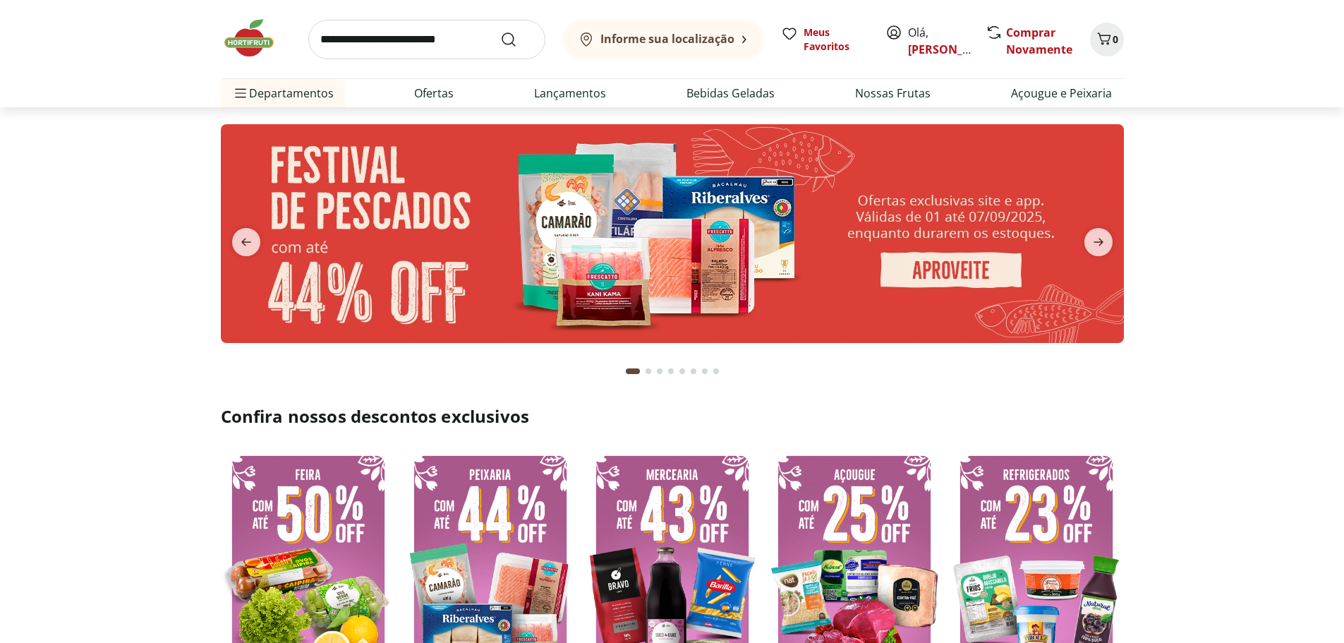  Describe the element at coordinates (693, 371) in the screenshot. I see `button: Go to page 6 from fs-carousel` at that location.